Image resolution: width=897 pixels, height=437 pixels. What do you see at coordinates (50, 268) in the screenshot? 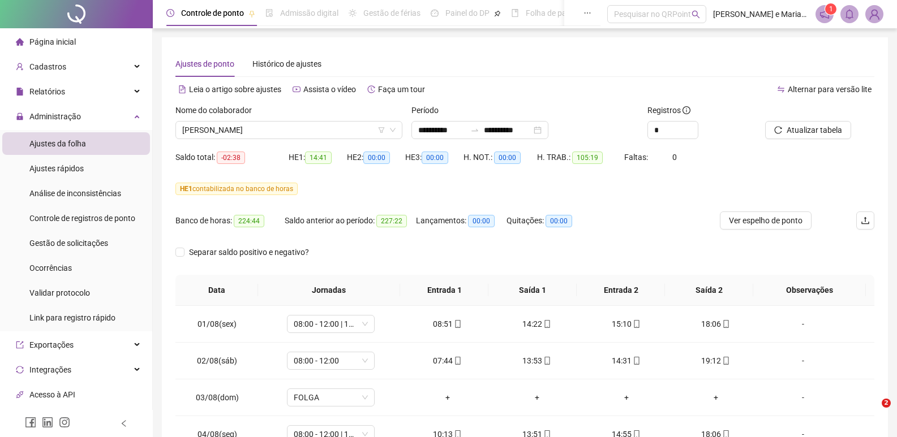
I see `span: Ocorrências` at bounding box center [50, 268].